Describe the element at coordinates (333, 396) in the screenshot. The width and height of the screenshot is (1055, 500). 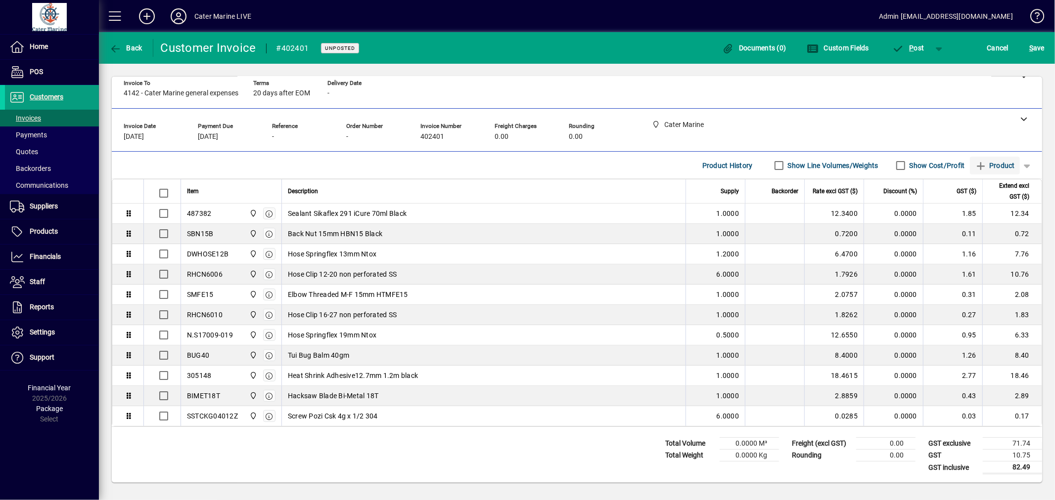
I see `span: Hacksaw Blade Bi-Metal 18T` at that location.